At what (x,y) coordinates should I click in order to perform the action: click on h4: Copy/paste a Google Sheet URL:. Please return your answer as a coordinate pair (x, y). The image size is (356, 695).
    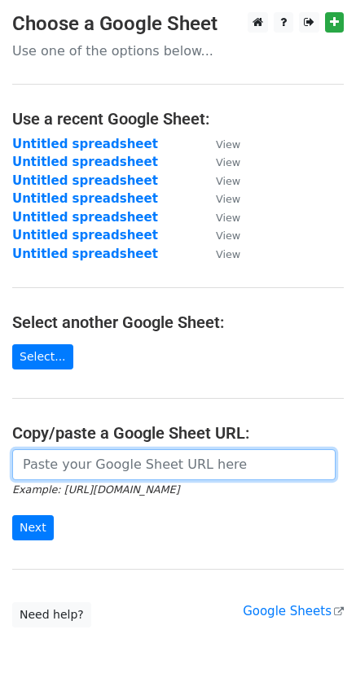
    Looking at the image, I should click on (177, 433).